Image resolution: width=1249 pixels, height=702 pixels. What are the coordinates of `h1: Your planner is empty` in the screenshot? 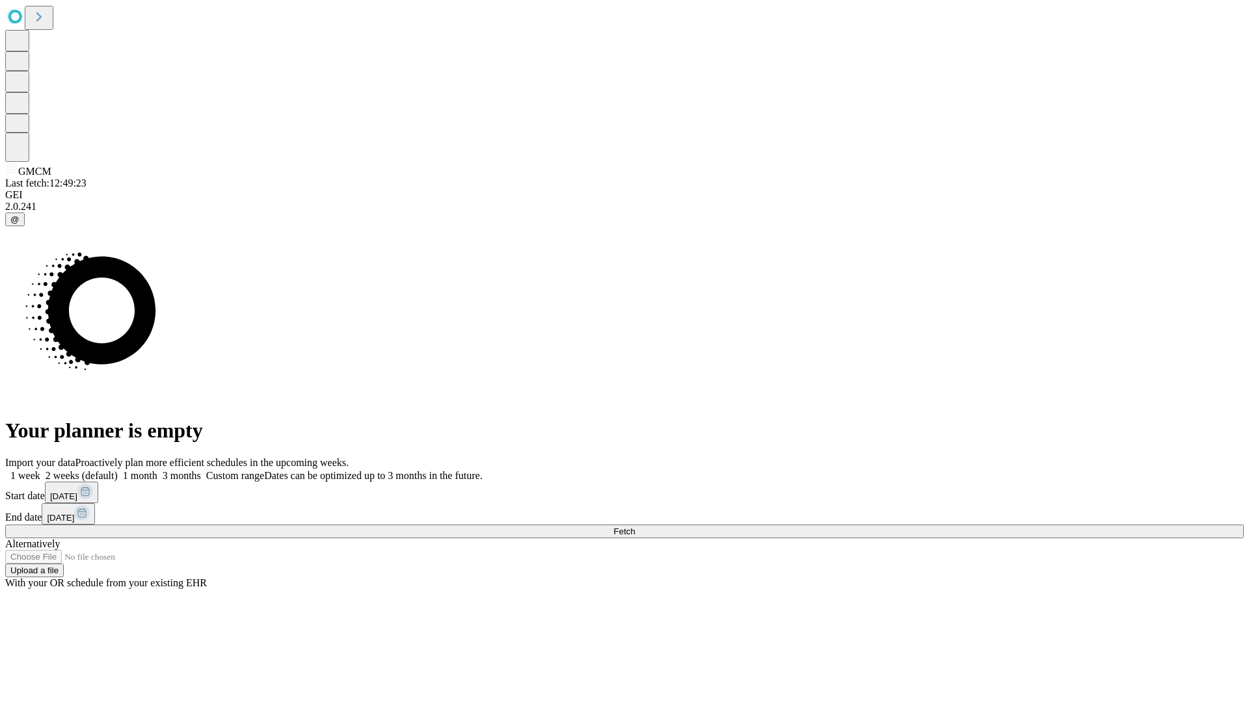 It's located at (624, 431).